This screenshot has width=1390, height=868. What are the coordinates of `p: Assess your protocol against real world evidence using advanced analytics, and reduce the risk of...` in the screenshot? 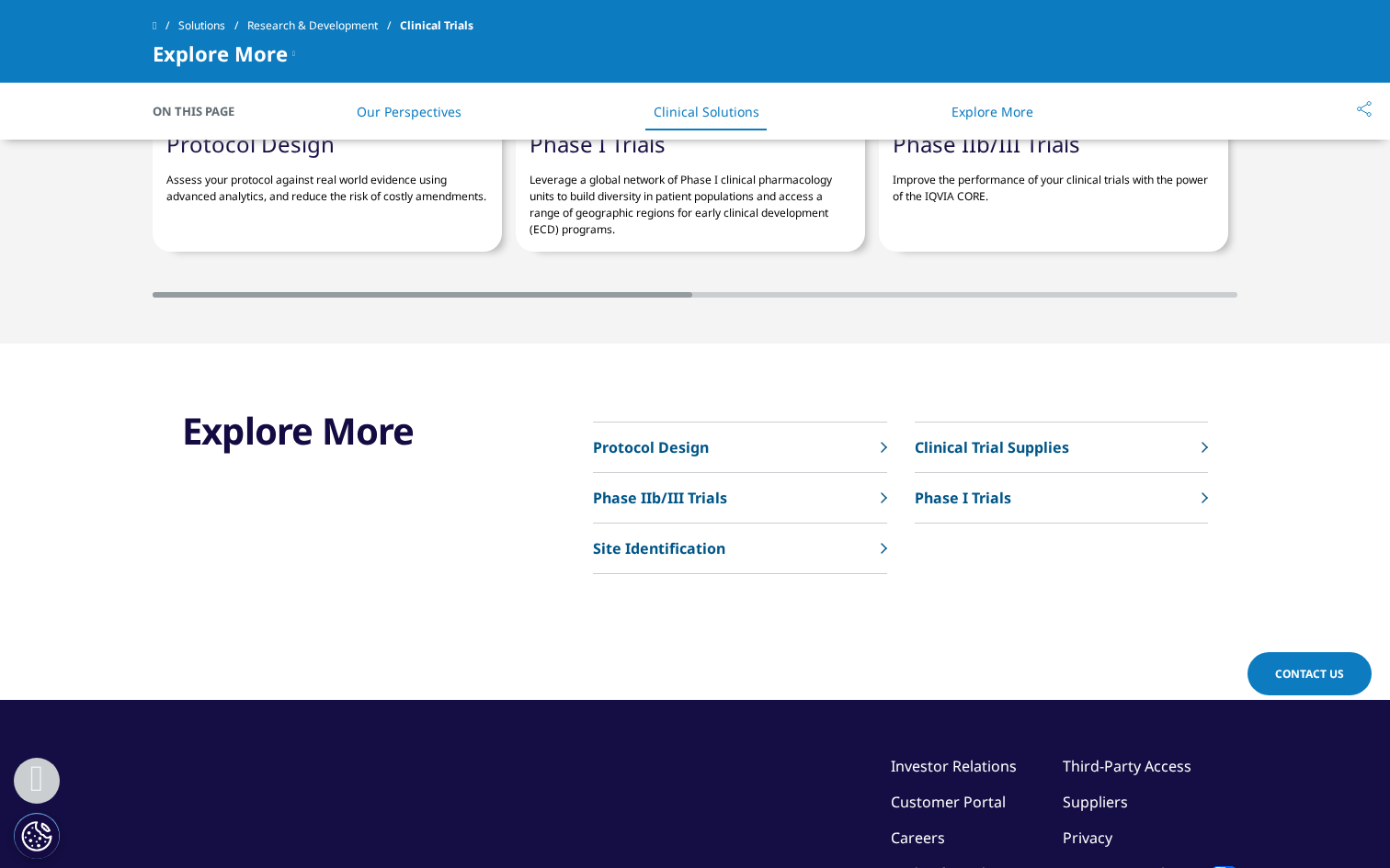 It's located at (328, 181).